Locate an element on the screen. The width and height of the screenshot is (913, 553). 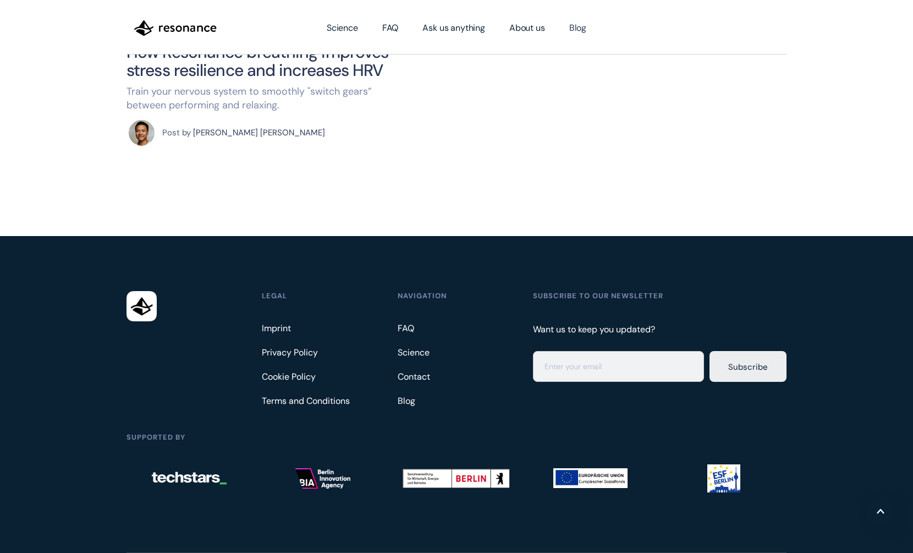
div: SUBSCRIBE TO OUR NEWSLETTER is located at coordinates (598, 296).